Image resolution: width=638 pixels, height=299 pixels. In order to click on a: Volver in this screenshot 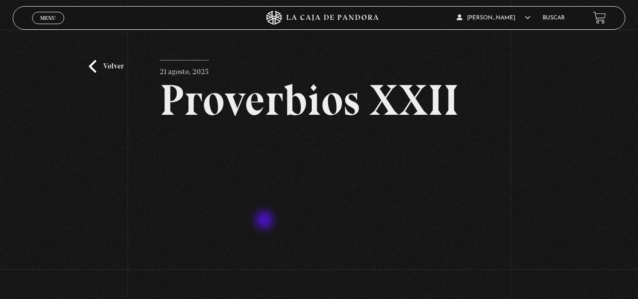, I will do `click(106, 66)`.